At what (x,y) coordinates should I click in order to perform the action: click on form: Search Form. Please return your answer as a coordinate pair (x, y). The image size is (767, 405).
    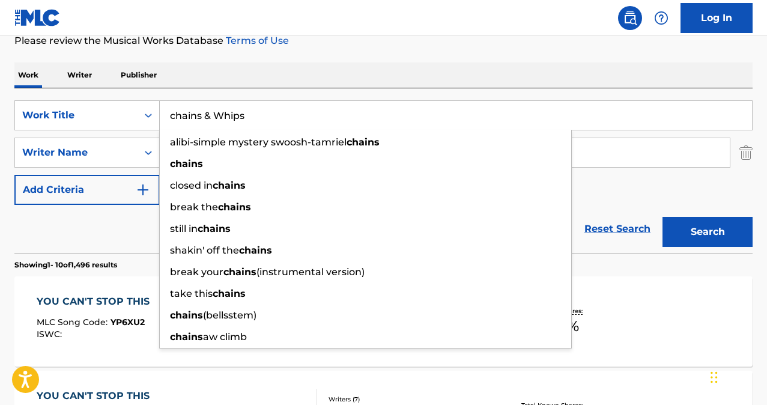
    Looking at the image, I should click on (383, 177).